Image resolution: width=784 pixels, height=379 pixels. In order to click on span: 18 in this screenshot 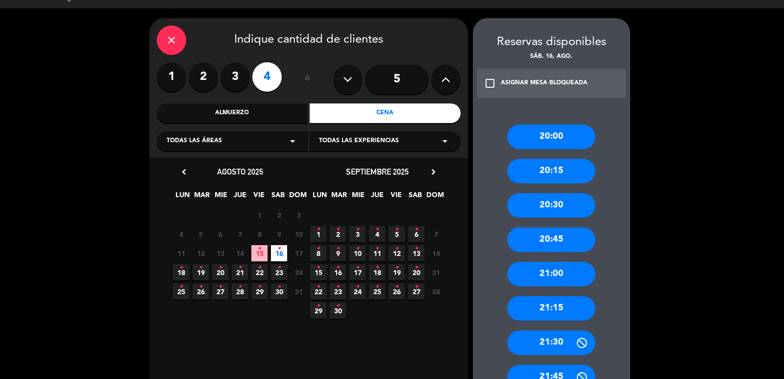, I will do `click(181, 272)`.